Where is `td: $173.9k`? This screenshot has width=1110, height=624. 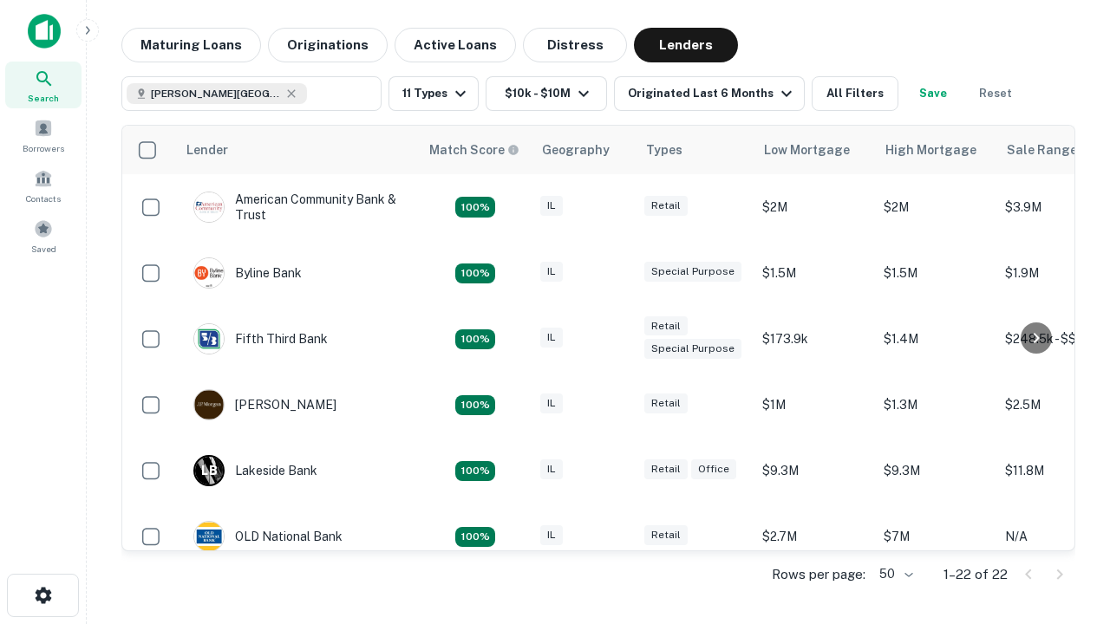
td: $173.9k is located at coordinates (814, 339).